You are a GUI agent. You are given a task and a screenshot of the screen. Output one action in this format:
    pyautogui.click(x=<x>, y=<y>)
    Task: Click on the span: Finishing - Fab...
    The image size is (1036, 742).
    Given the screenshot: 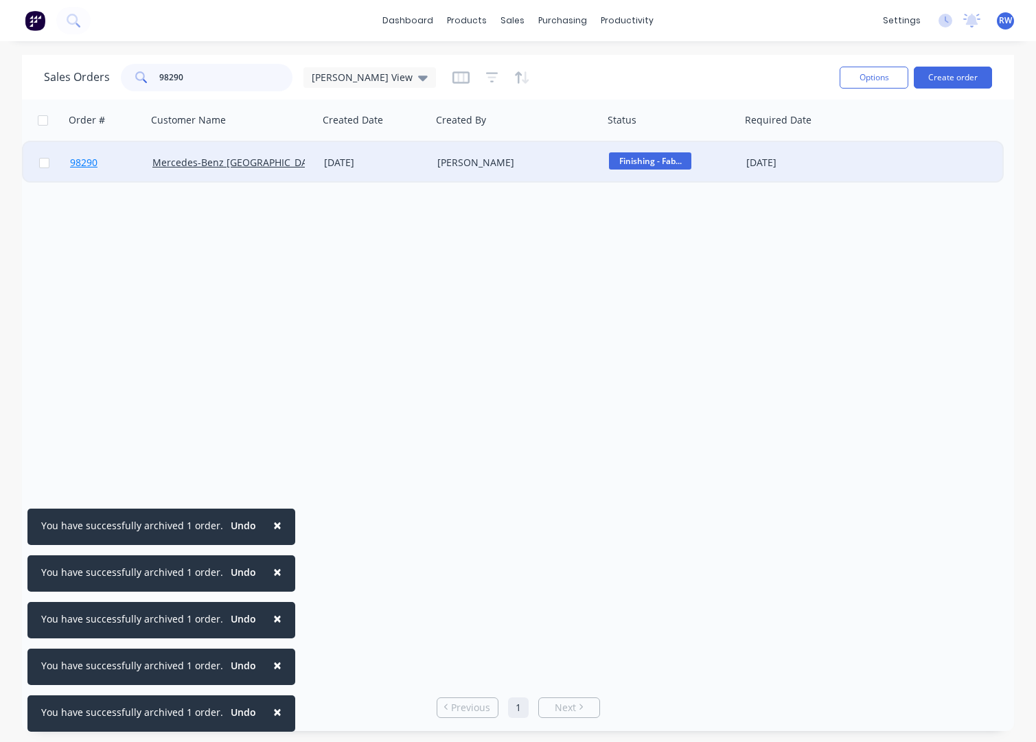 What is the action you would take?
    pyautogui.click(x=650, y=161)
    